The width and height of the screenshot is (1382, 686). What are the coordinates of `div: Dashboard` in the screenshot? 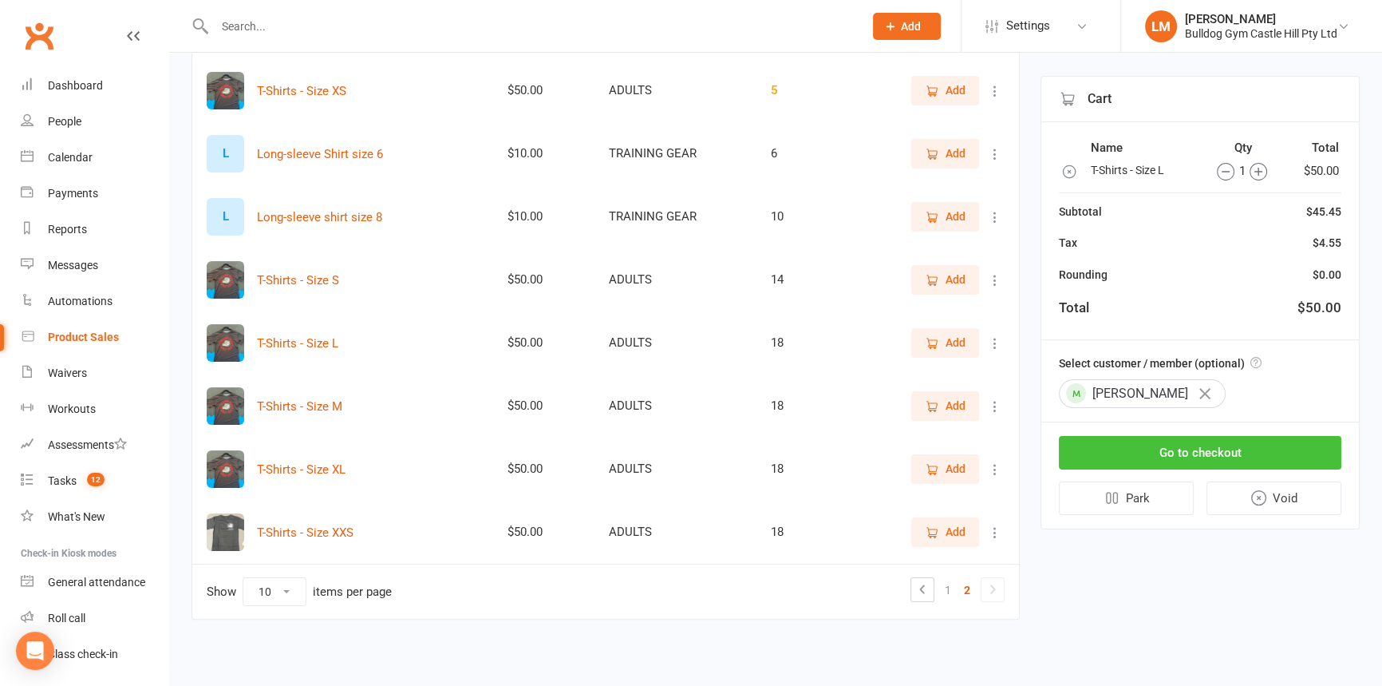 It's located at (75, 85).